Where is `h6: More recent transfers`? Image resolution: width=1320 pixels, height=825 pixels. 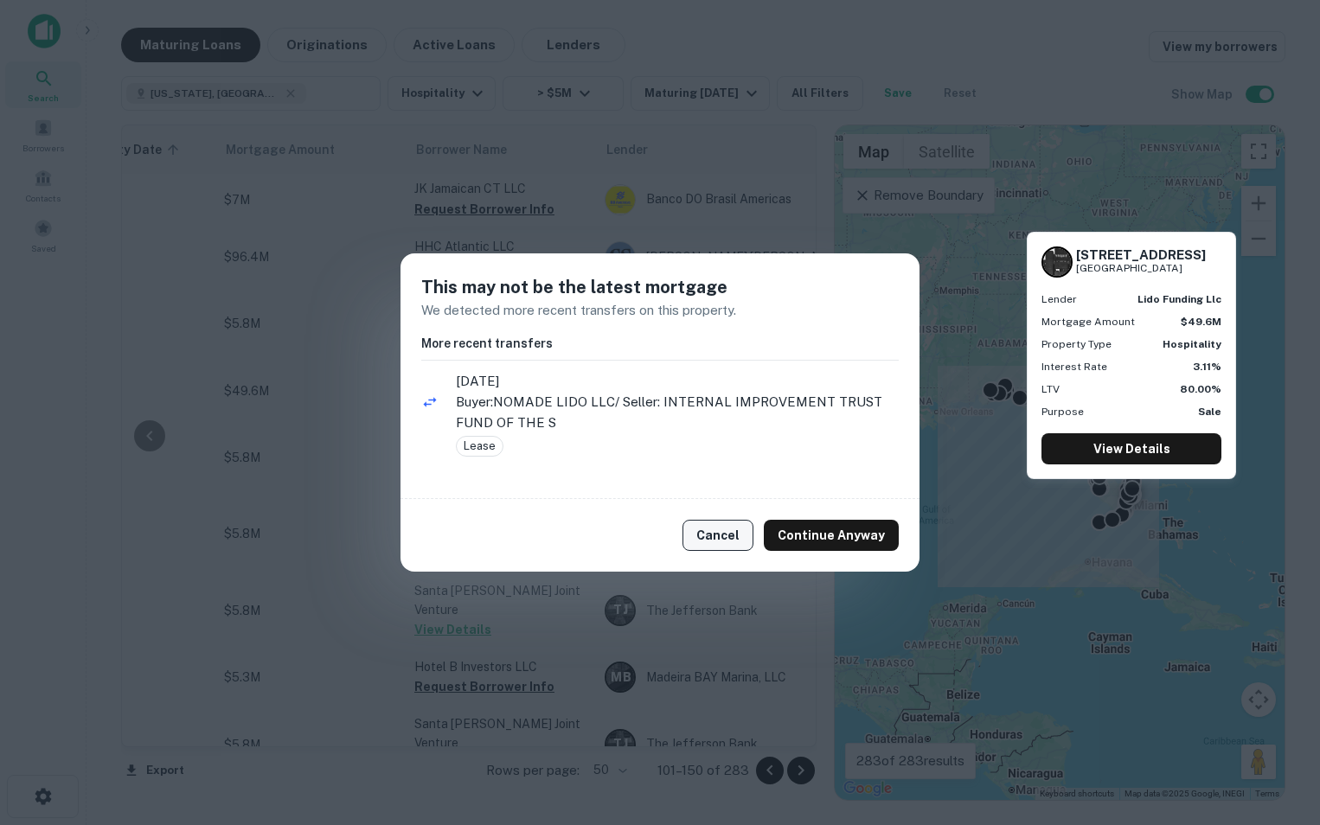
h6: More recent transfers is located at coordinates (660, 343).